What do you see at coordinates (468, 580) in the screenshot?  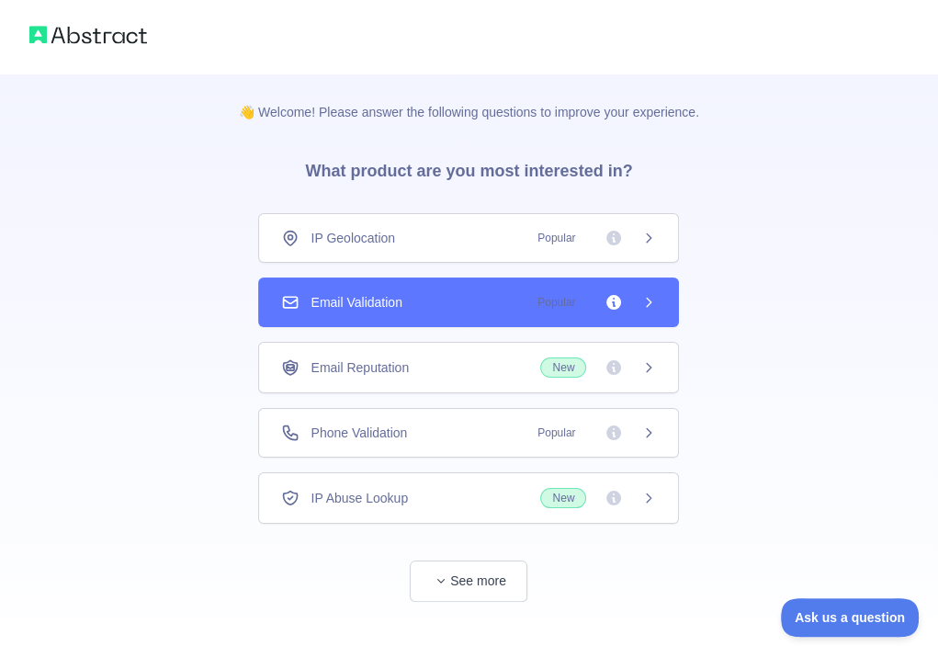 I see `button: See more` at bounding box center [468, 580].